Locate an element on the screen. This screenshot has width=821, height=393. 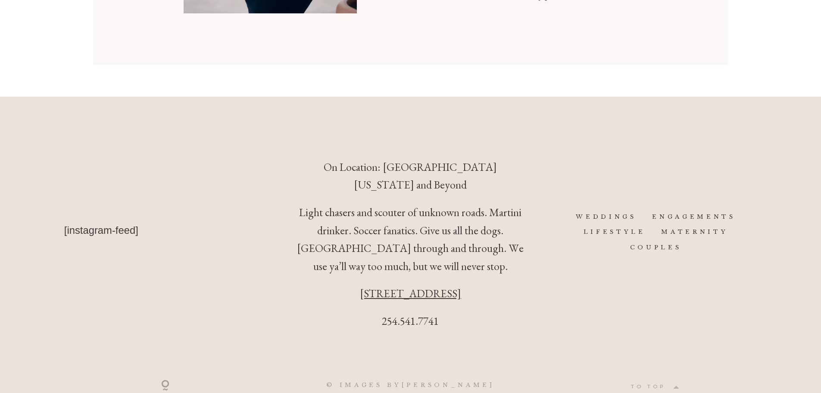
p: 254.541.7741 is located at coordinates (410, 321).